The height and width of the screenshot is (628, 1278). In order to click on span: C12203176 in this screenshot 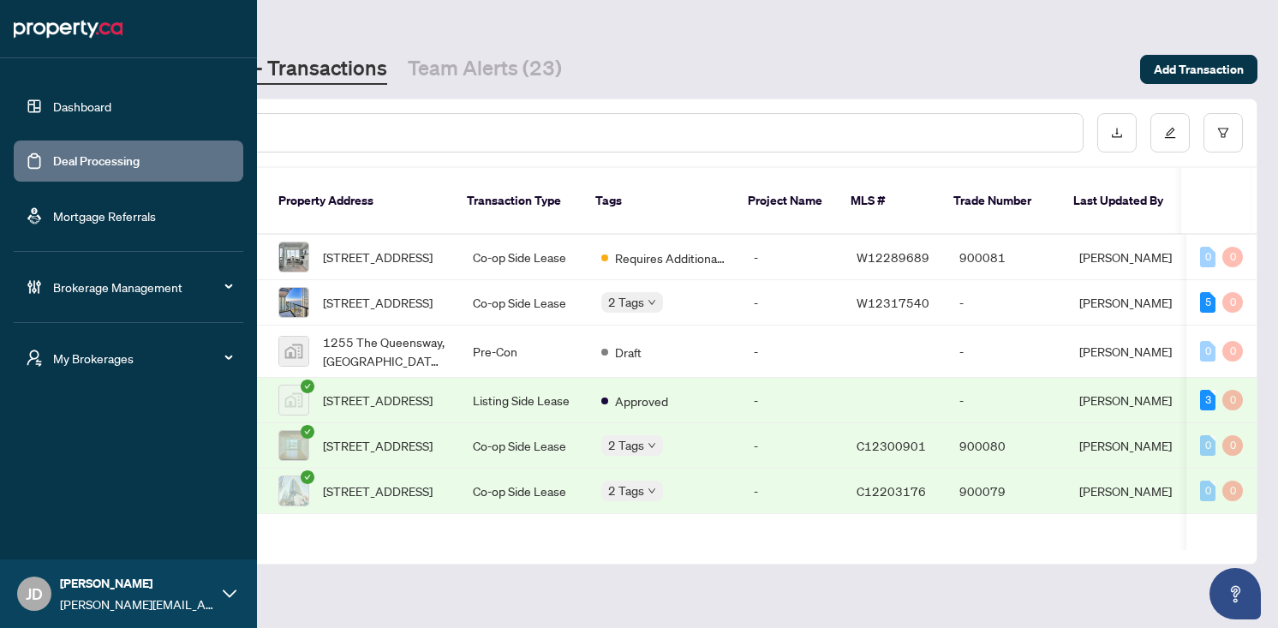, I will do `click(891, 491)`.